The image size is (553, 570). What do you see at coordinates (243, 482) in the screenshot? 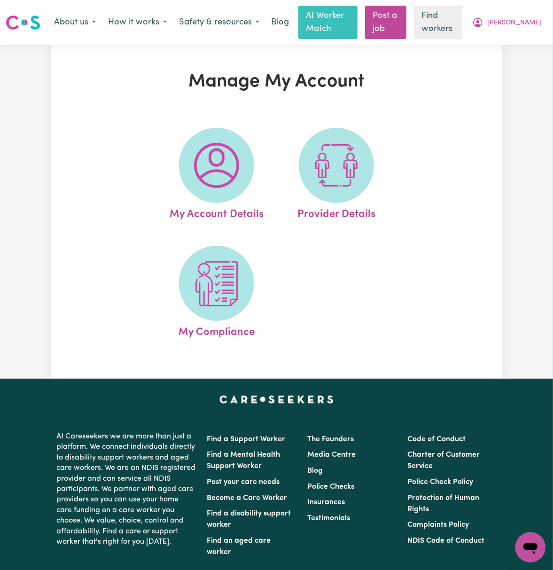
I see `a: Post your care needs` at bounding box center [243, 482].